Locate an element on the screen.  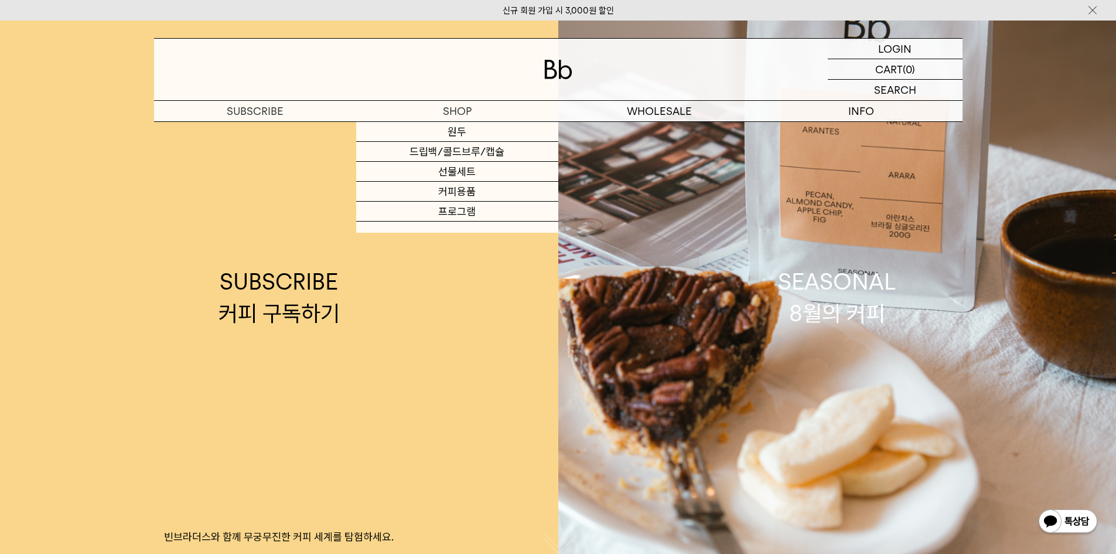
img: 카카오톡 채널 1:1 채팅 버튼 is located at coordinates (1068, 522).